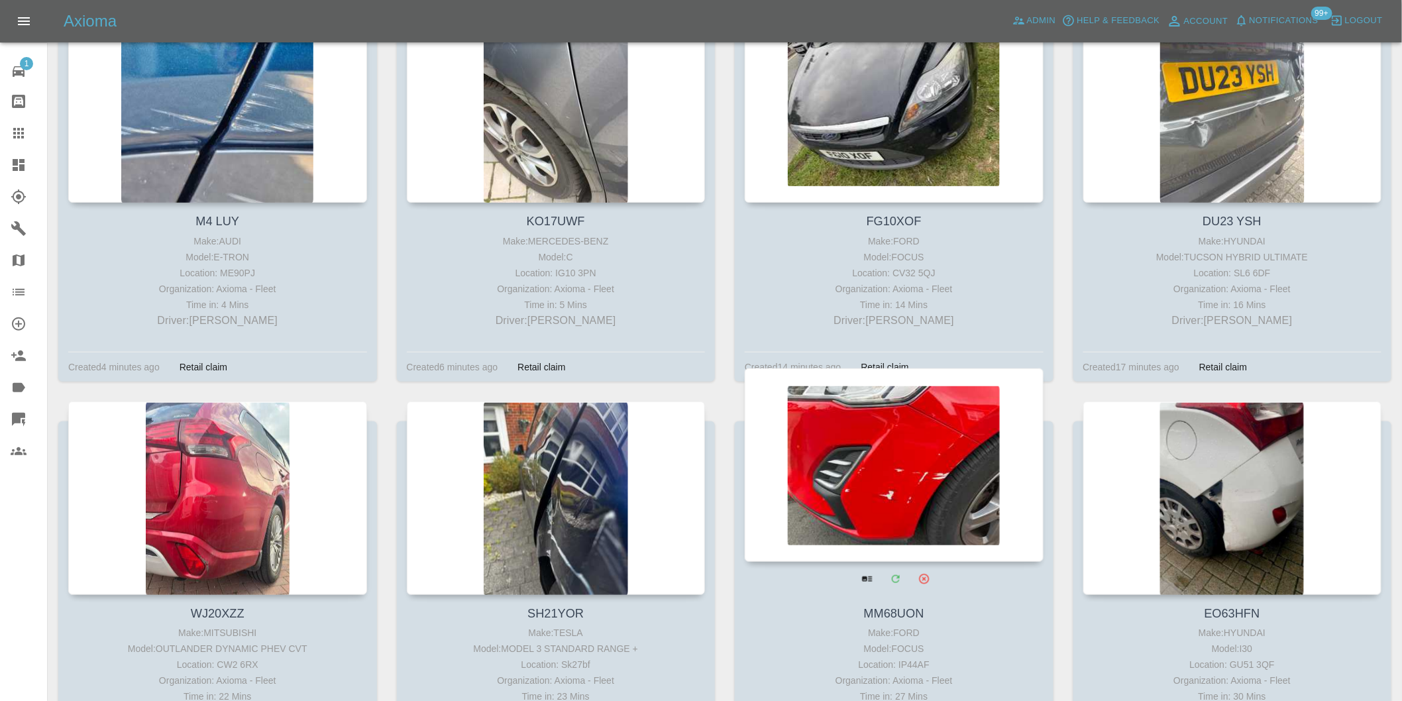  I want to click on div: Model: TUCSON HYBRID ULTIMATE, so click(1232, 257).